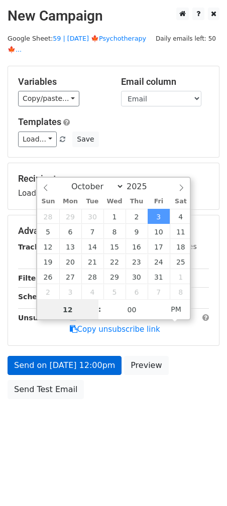 The height and width of the screenshot is (506, 227). I want to click on a: Send Test Email, so click(46, 389).